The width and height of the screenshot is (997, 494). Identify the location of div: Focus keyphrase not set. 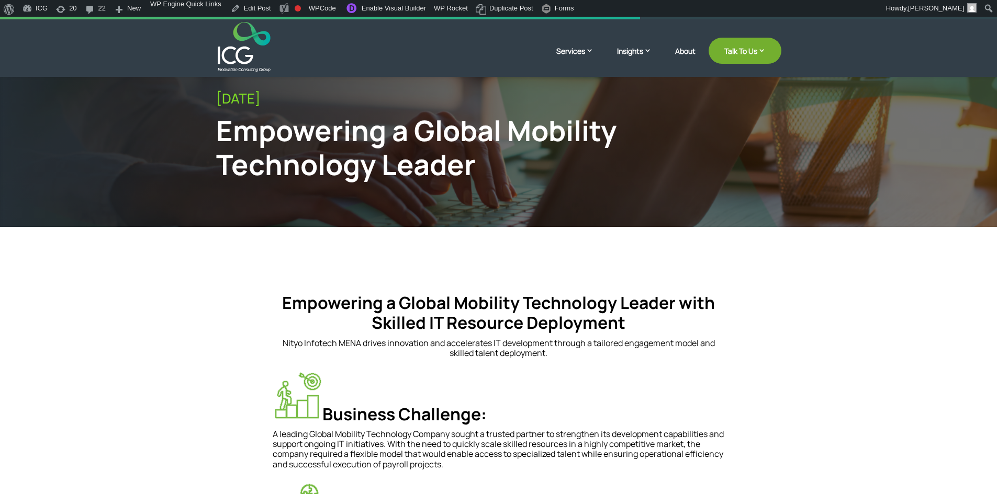
(298, 8).